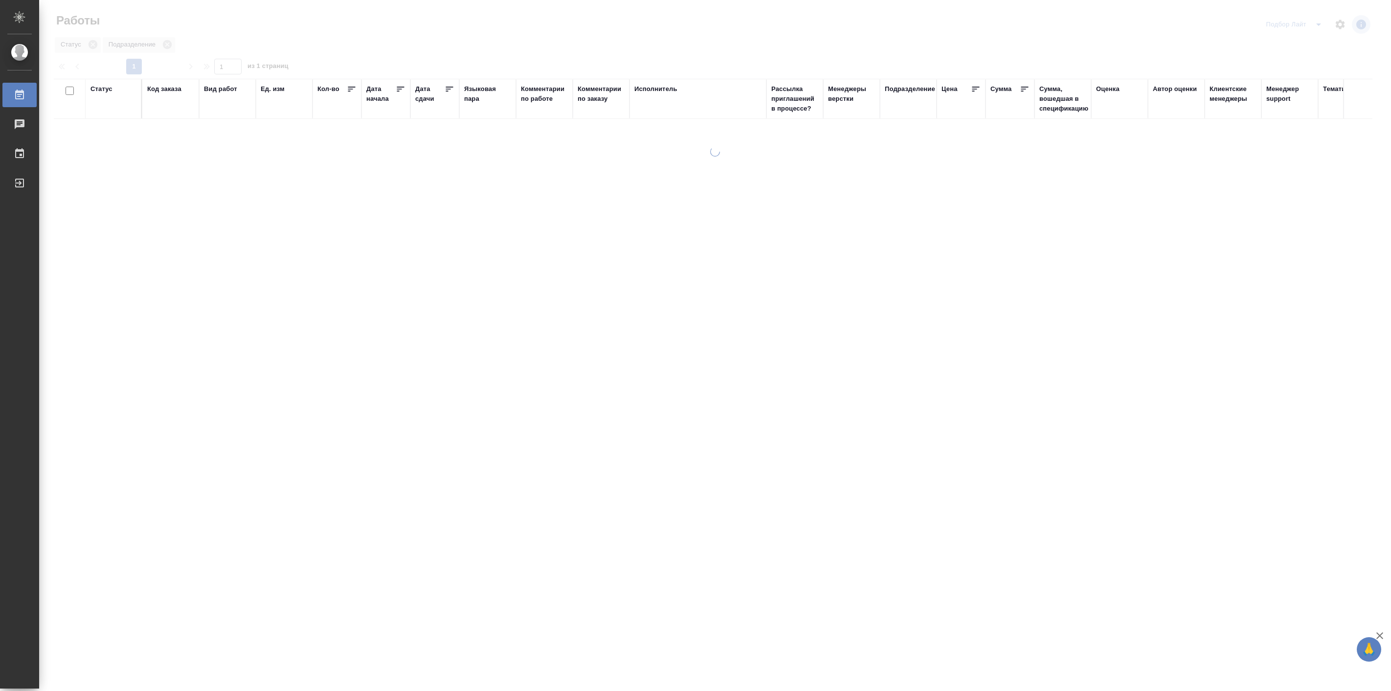 Image resolution: width=1391 pixels, height=691 pixels. I want to click on div: Менеджер support, so click(1290, 94).